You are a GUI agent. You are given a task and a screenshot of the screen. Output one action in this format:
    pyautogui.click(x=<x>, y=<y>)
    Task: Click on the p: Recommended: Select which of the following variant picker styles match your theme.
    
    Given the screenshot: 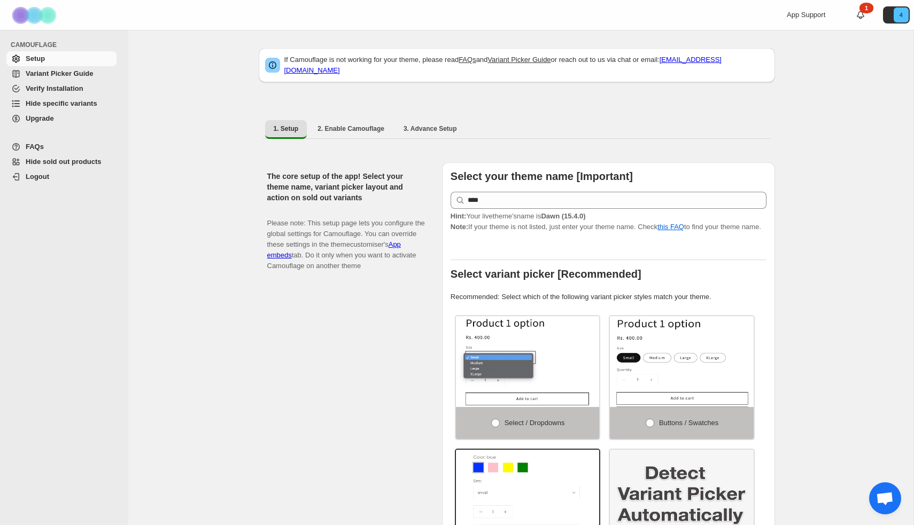 What is the action you would take?
    pyautogui.click(x=608, y=297)
    